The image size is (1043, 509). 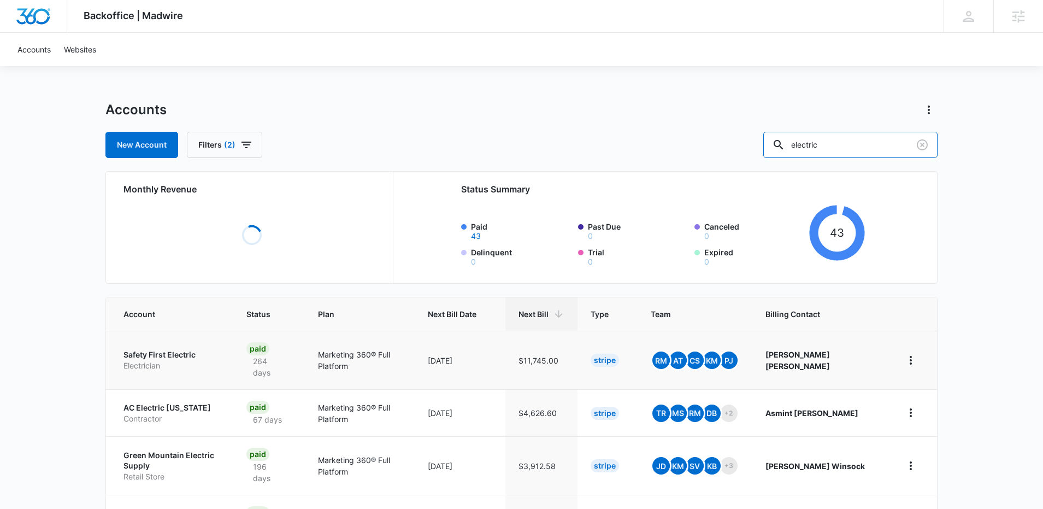 I want to click on button: Clear, so click(x=922, y=145).